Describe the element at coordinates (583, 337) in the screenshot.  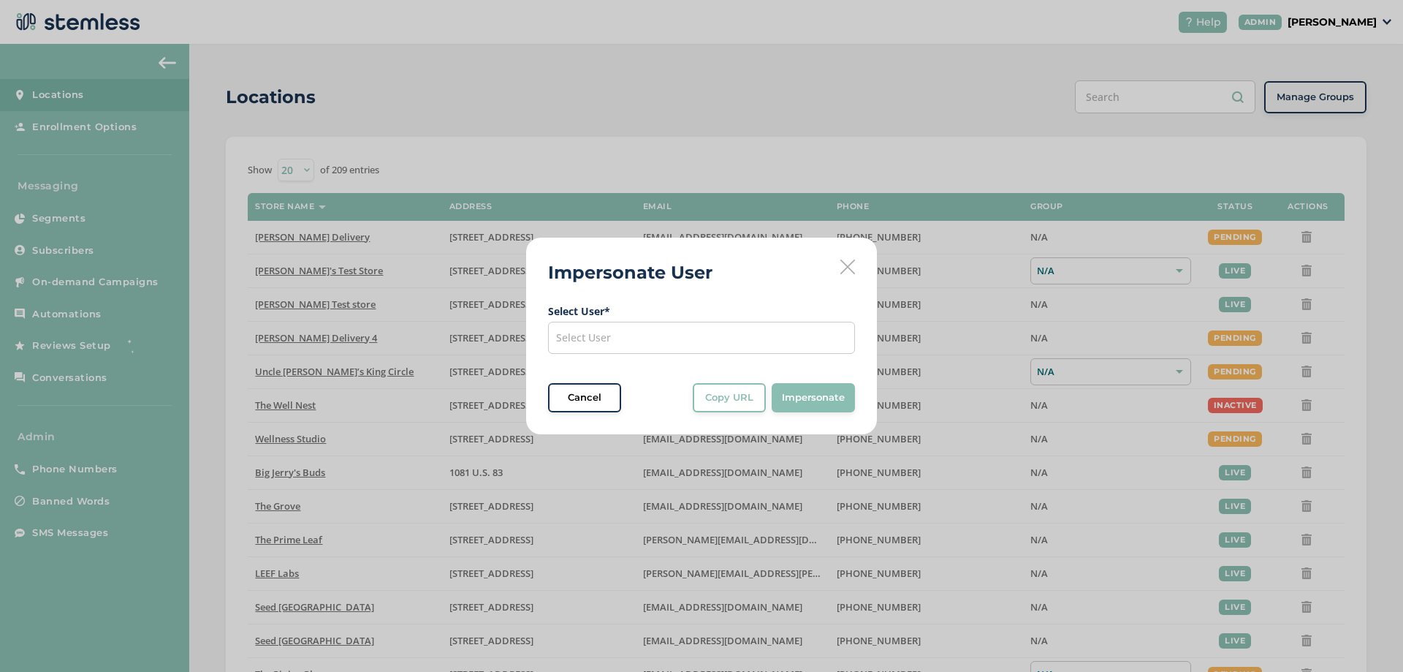
I see `span: Select User` at that location.